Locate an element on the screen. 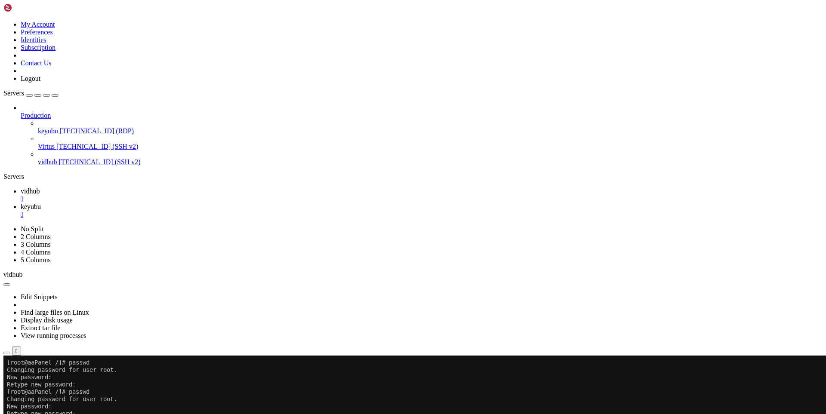  a: vidhub is located at coordinates (422, 195).